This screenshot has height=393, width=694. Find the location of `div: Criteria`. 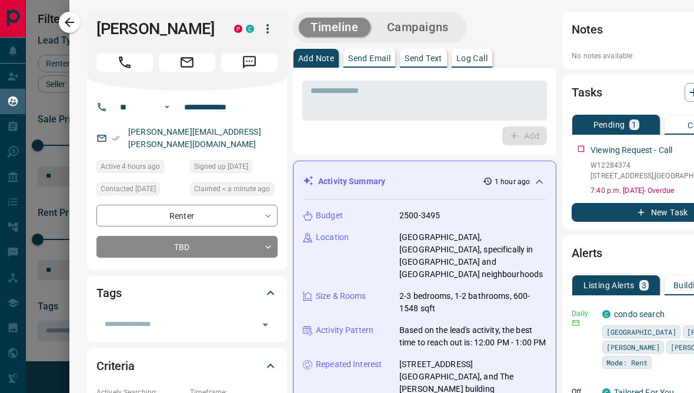

div: Criteria is located at coordinates (187, 366).